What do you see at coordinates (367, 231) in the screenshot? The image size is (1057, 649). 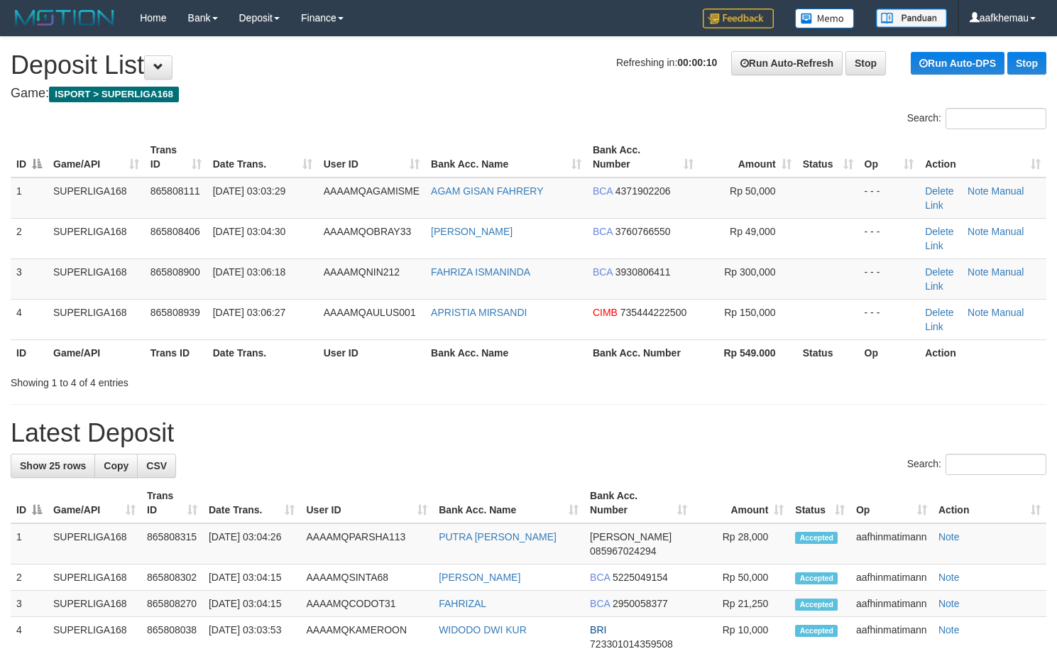 I see `span: AAAAMQOBRAY33` at bounding box center [367, 231].